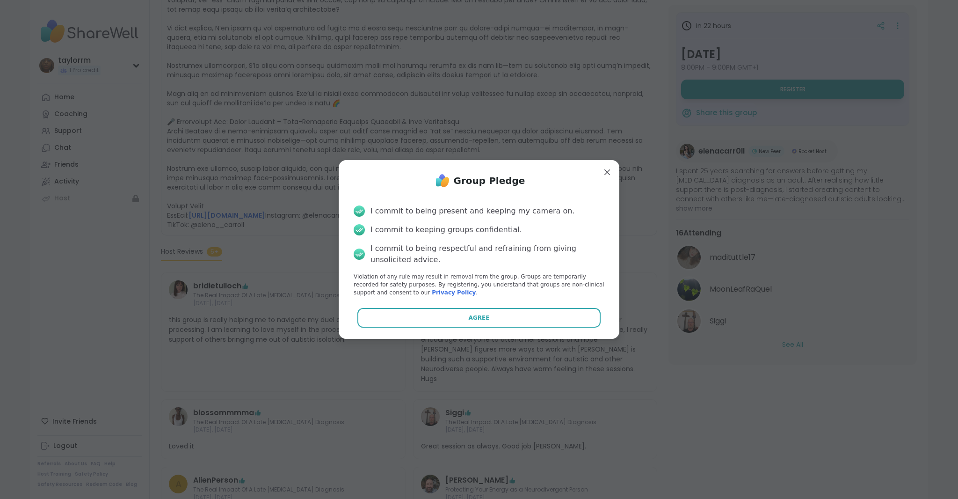 This screenshot has height=499, width=958. What do you see at coordinates (479, 284) in the screenshot?
I see `p: Violation of any rule may result in removal from the group. Groups are temporarily recorded for s...` at bounding box center [479, 284].